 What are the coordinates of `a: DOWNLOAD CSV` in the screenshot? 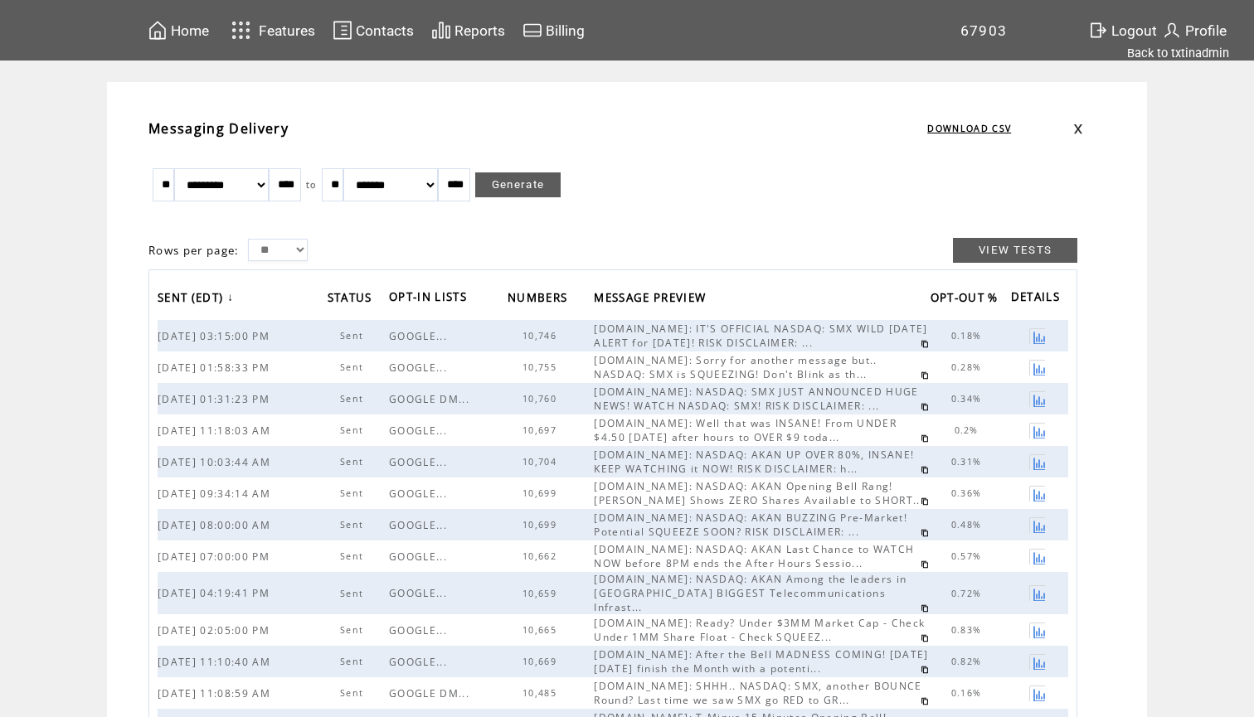 It's located at (968, 129).